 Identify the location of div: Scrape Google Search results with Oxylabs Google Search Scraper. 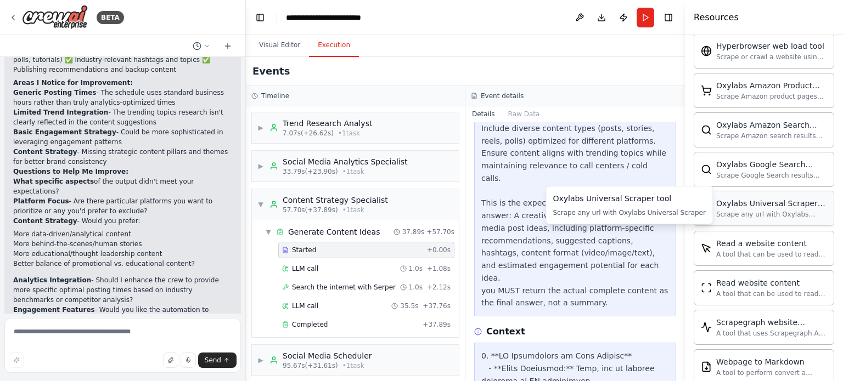
(772, 176).